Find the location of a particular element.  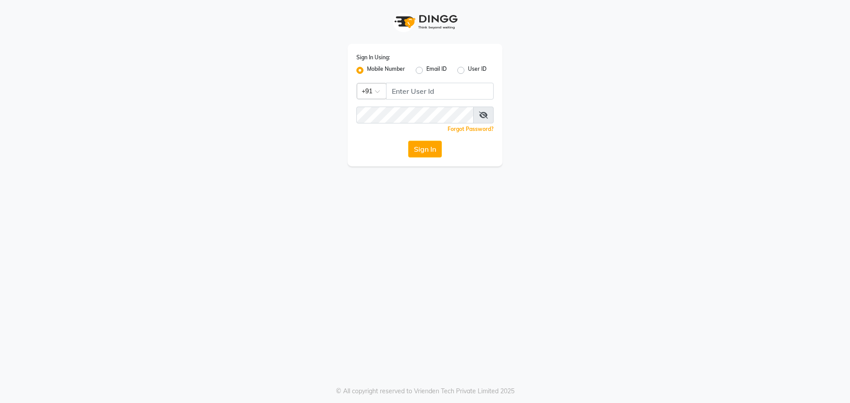

label: Sign In Using: is located at coordinates (373, 58).